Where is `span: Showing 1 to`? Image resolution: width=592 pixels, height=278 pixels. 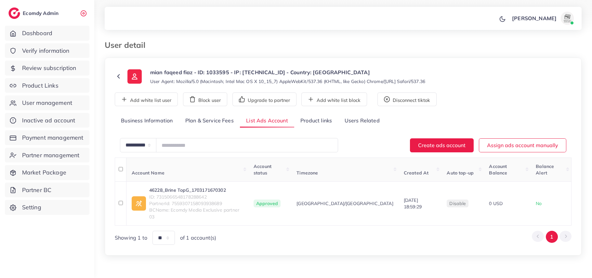
span: Showing 1 to is located at coordinates (131, 237).